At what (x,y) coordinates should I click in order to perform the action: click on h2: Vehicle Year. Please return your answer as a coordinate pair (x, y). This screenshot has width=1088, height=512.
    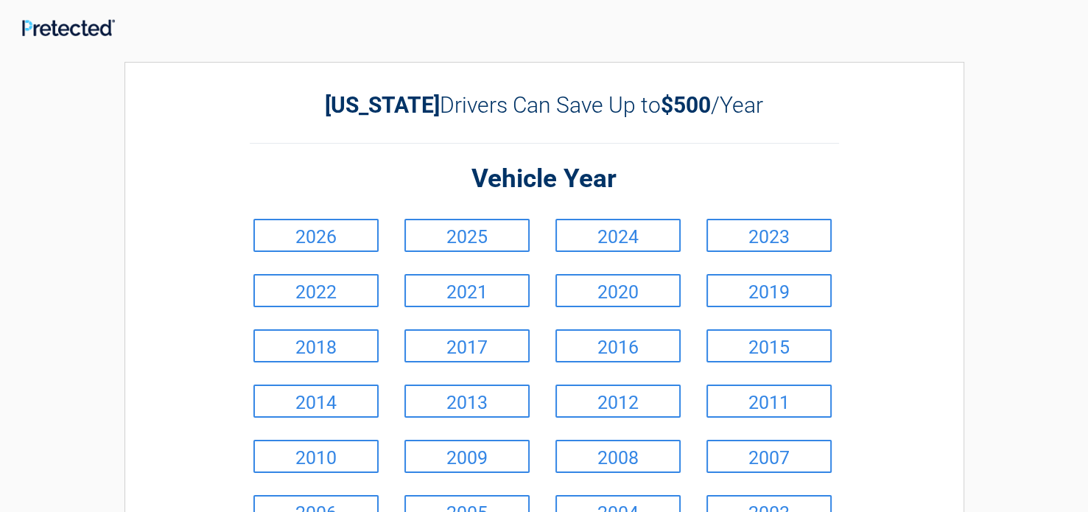
    Looking at the image, I should click on (544, 179).